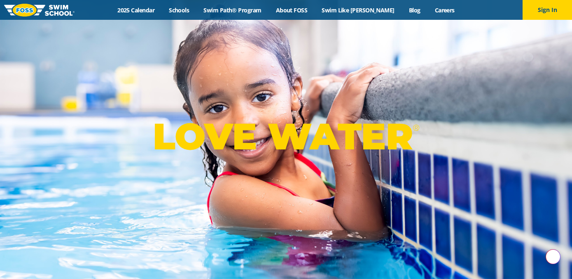 This screenshot has height=279, width=572. I want to click on img: FOSS Swim School Logo, so click(39, 10).